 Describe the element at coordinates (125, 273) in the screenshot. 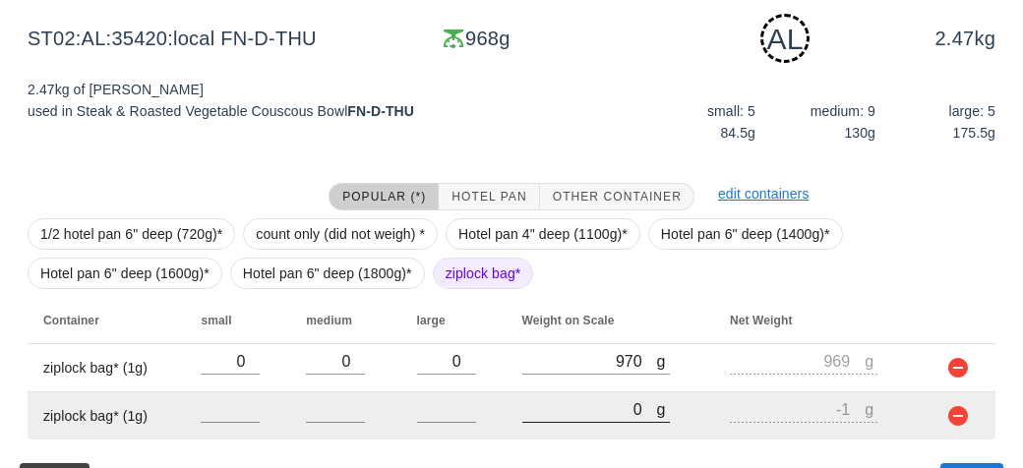

I see `span: Hotel pan 6" deep (1600g)*` at that location.